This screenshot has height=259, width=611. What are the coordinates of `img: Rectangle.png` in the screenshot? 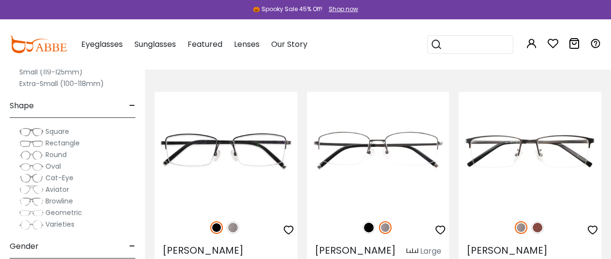 It's located at (31, 144).